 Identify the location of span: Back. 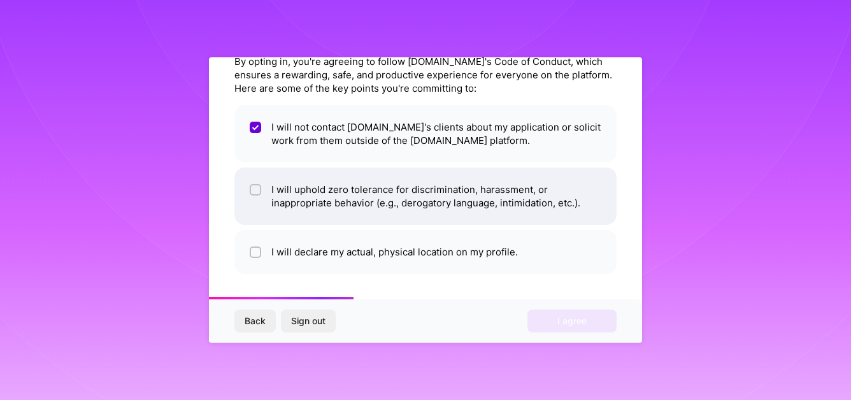
(255, 321).